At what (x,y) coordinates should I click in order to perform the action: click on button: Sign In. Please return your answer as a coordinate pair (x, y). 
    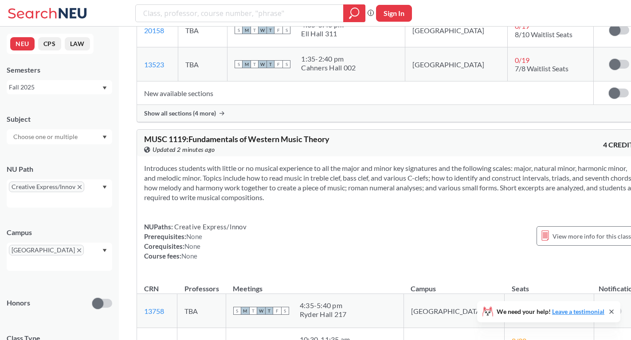
    Looking at the image, I should click on (393, 13).